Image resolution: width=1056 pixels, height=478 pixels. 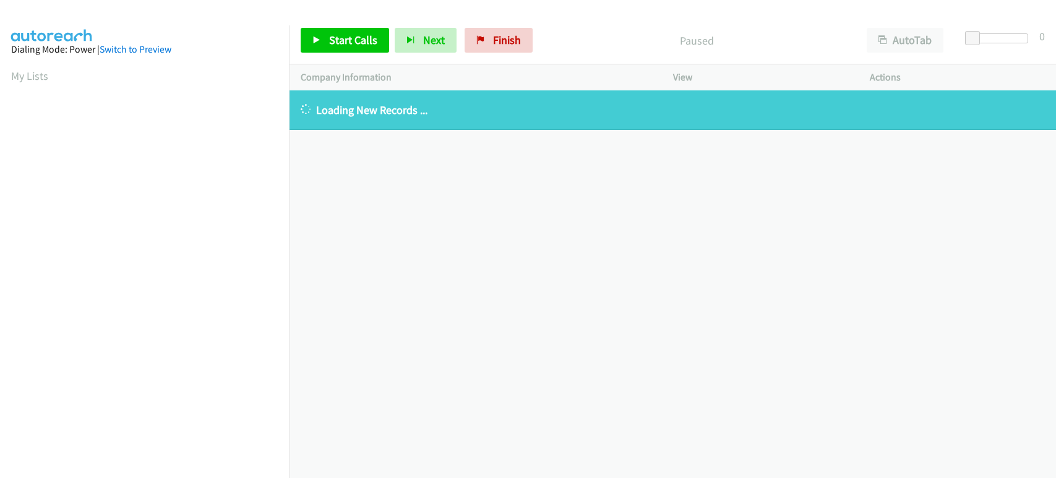 What do you see at coordinates (345, 40) in the screenshot?
I see `a: Start Calls` at bounding box center [345, 40].